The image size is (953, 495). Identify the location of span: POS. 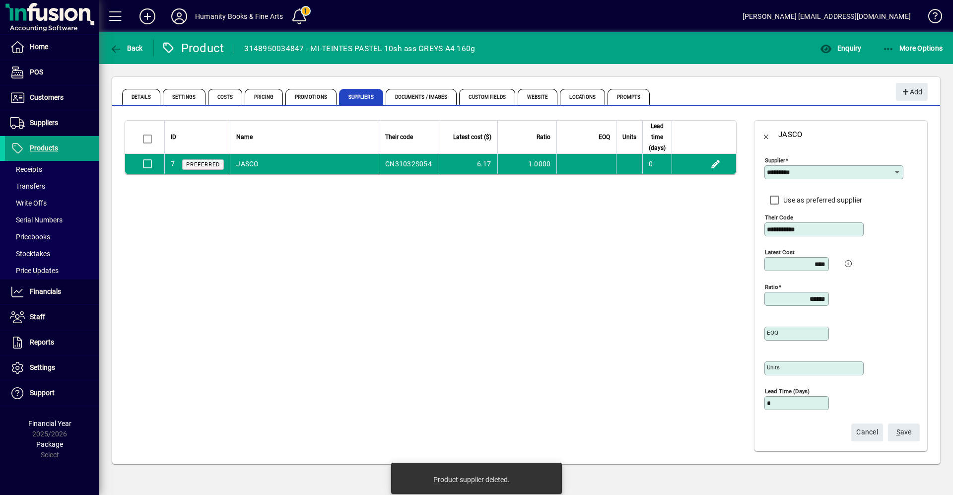
(36, 72).